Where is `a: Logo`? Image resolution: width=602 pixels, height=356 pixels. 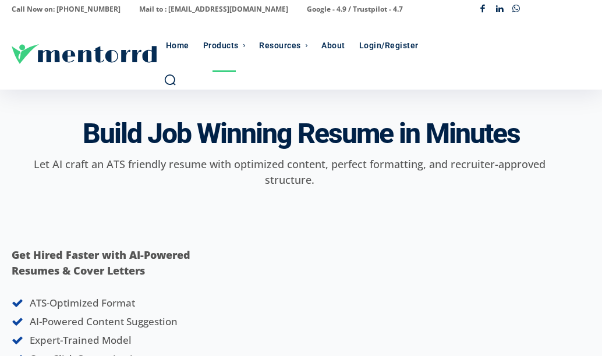 a: Logo is located at coordinates (84, 54).